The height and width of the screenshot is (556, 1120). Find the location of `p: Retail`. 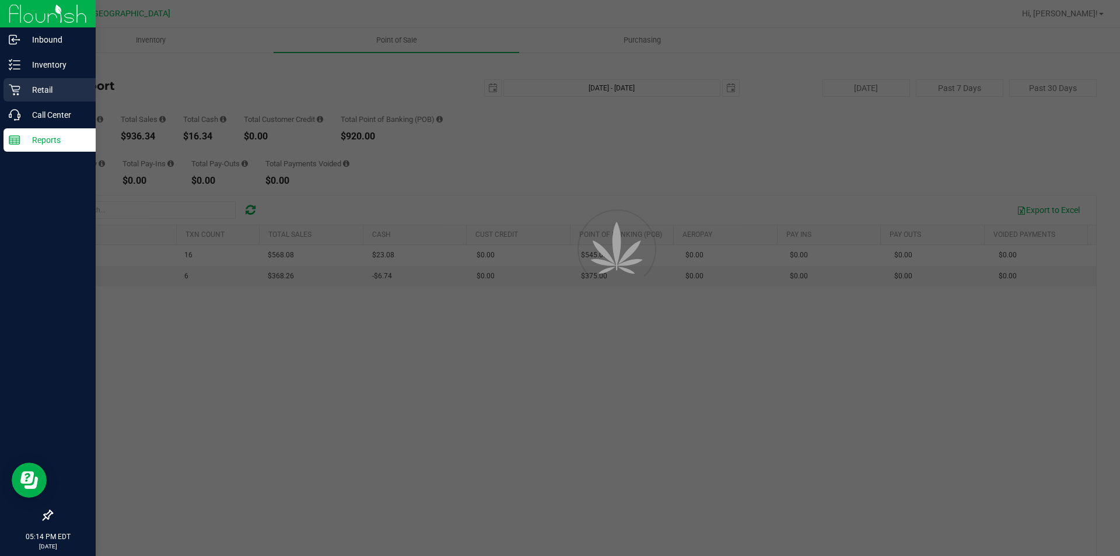

p: Retail is located at coordinates (55, 90).